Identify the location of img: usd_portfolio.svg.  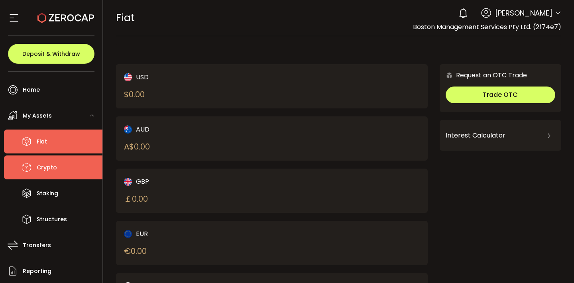
(128, 77).